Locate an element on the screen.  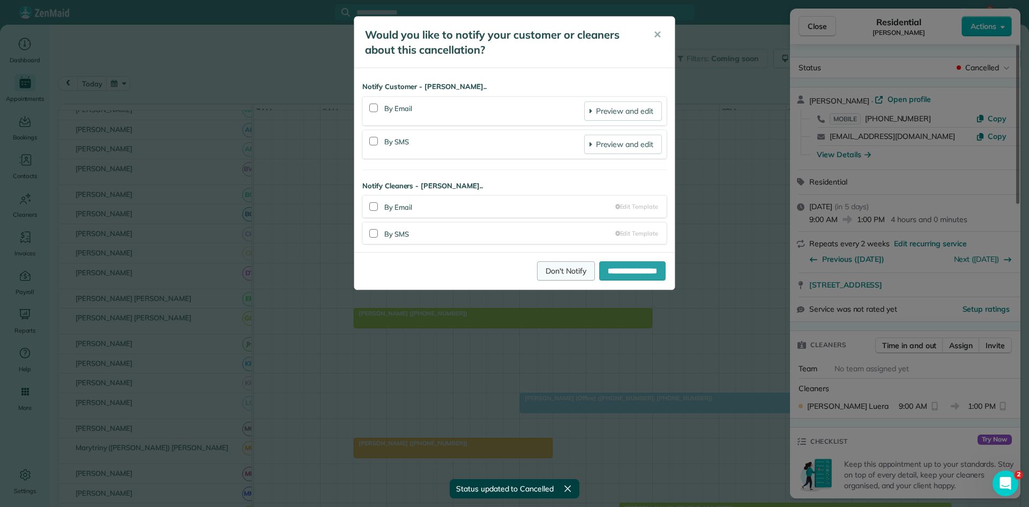
span: 2 is located at coordinates (1019, 474).